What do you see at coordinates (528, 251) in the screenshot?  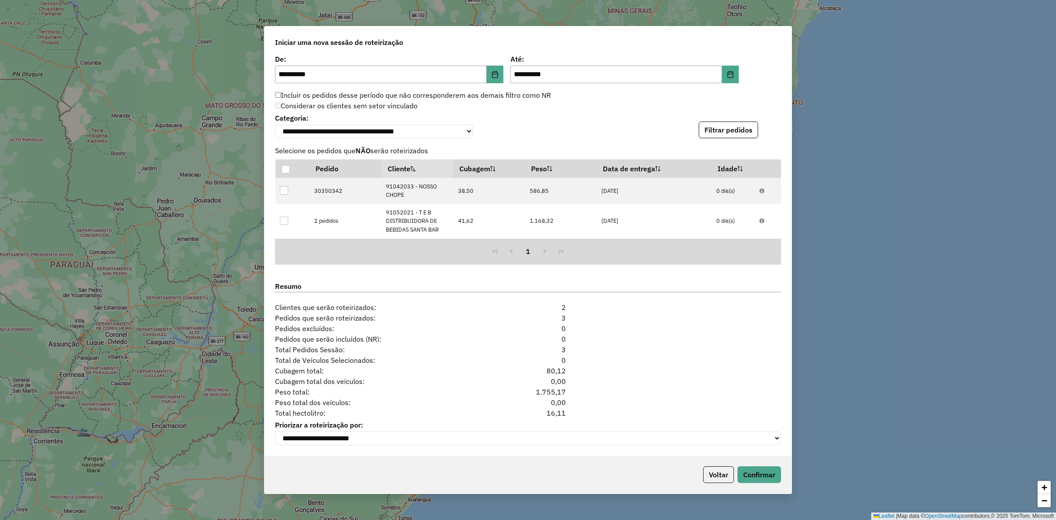 I see `button: 1` at bounding box center [528, 251].